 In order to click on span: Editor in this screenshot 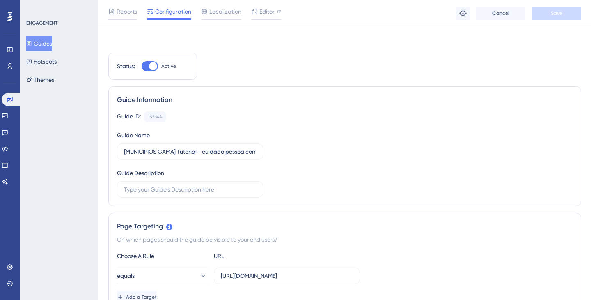, I will do `click(267, 11)`.